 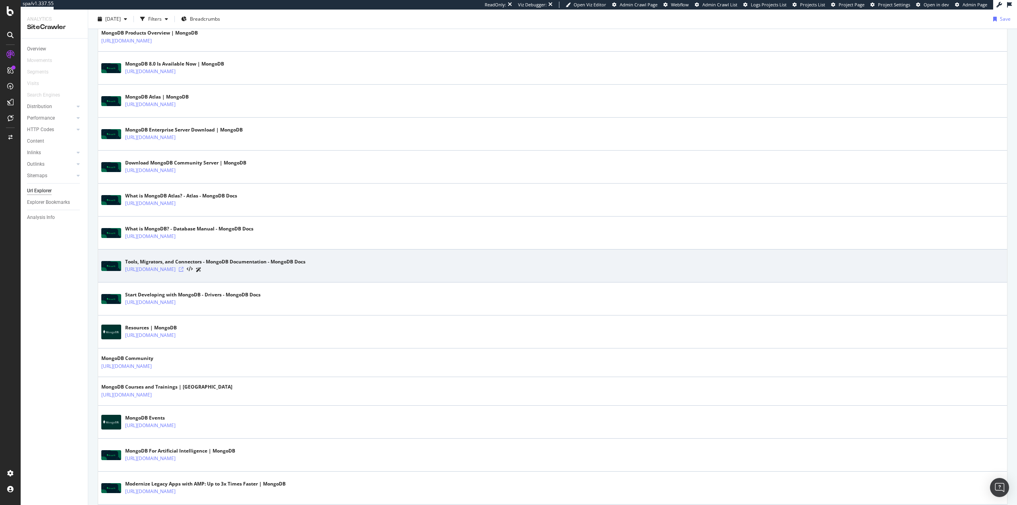 What do you see at coordinates (635, 5) in the screenshot?
I see `a: Admin Crawl Page` at bounding box center [635, 5].